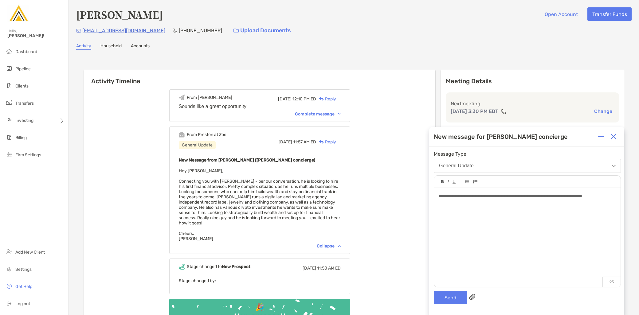  I want to click on span: Message Type, so click(527, 154).